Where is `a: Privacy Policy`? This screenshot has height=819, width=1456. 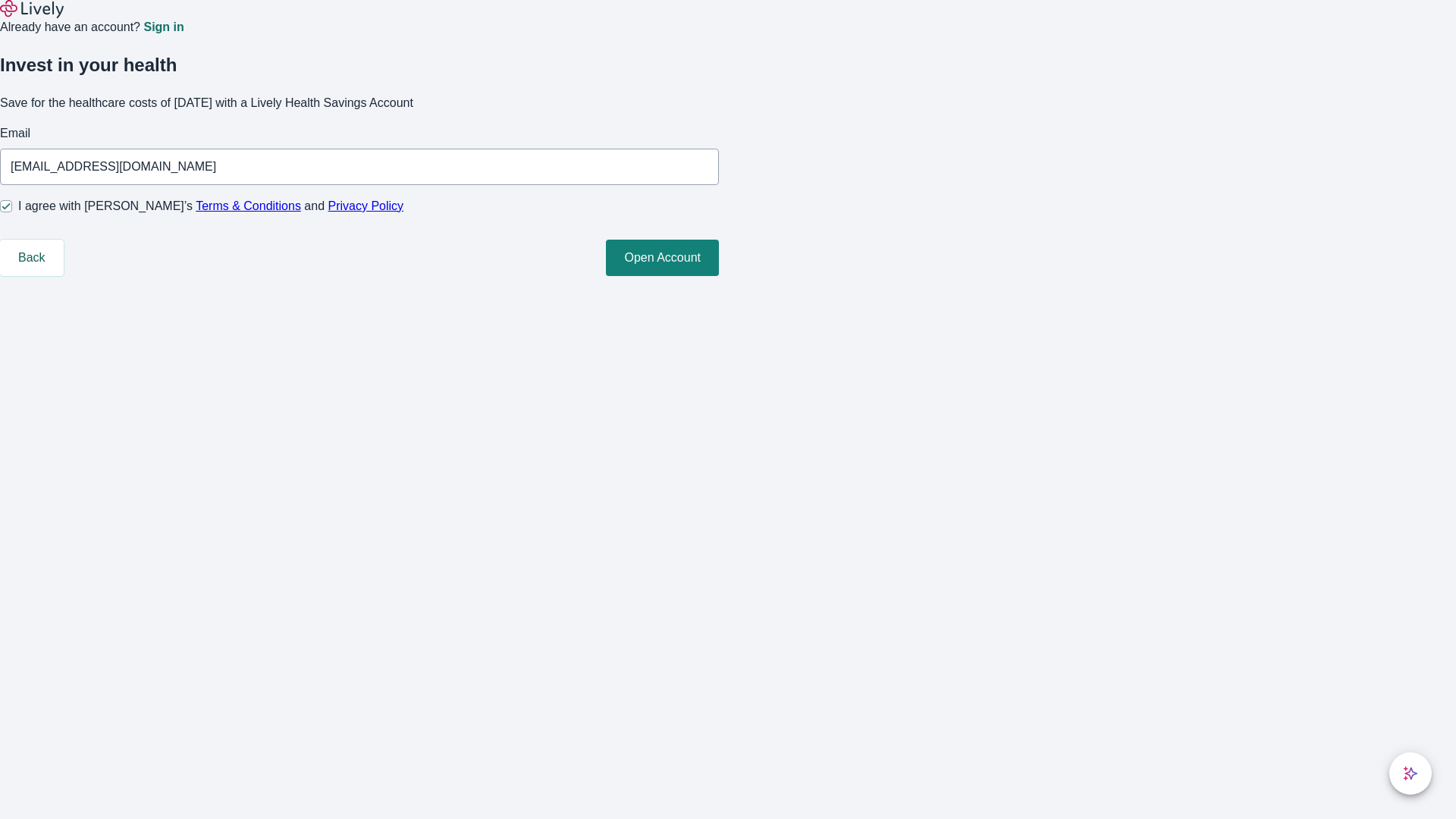
a: Privacy Policy is located at coordinates (366, 205).